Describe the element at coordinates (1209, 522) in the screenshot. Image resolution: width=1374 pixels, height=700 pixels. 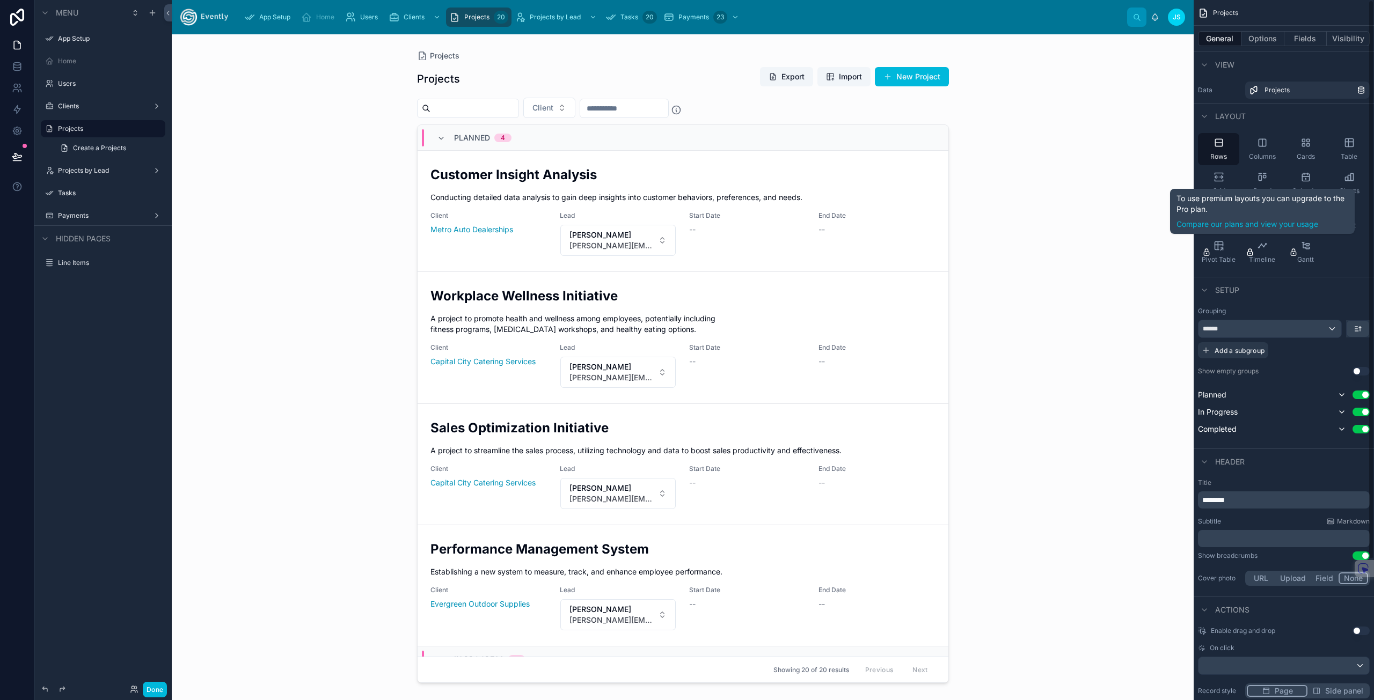
I see `label: Subtitle` at that location.